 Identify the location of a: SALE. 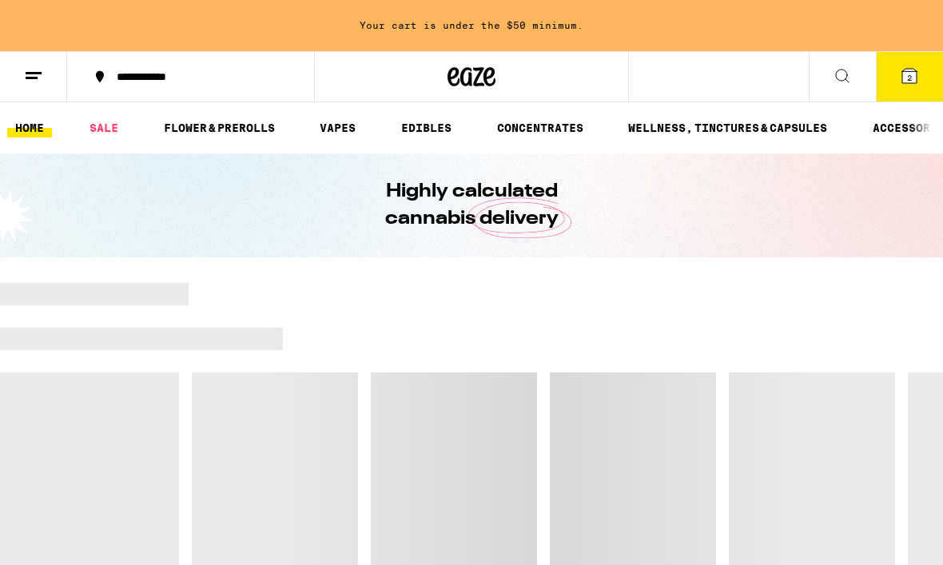
(104, 128).